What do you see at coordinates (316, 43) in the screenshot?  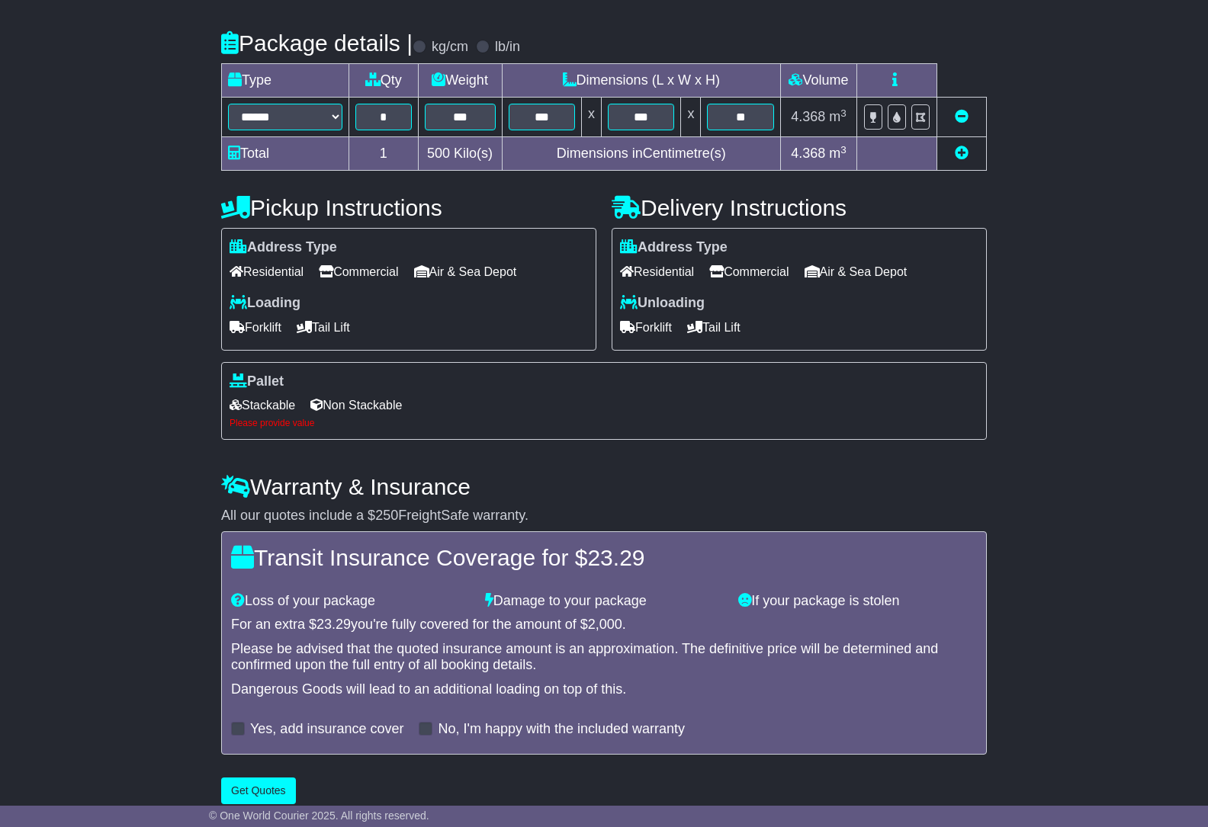 I see `h4: Package details |` at bounding box center [316, 43].